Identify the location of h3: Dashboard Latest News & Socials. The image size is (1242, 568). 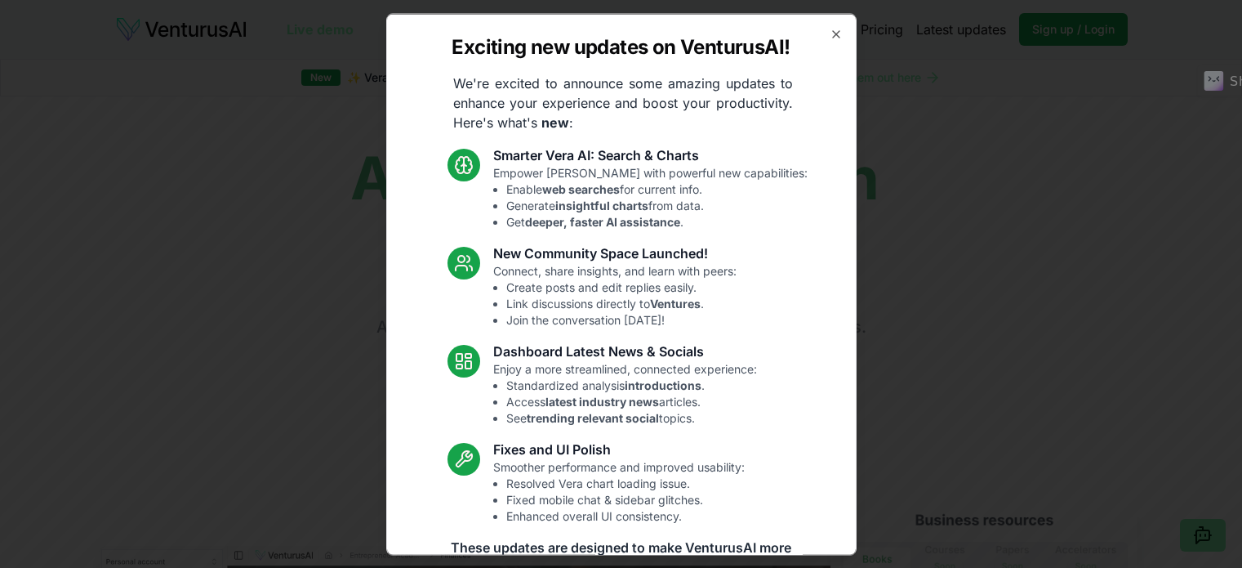
(625, 350).